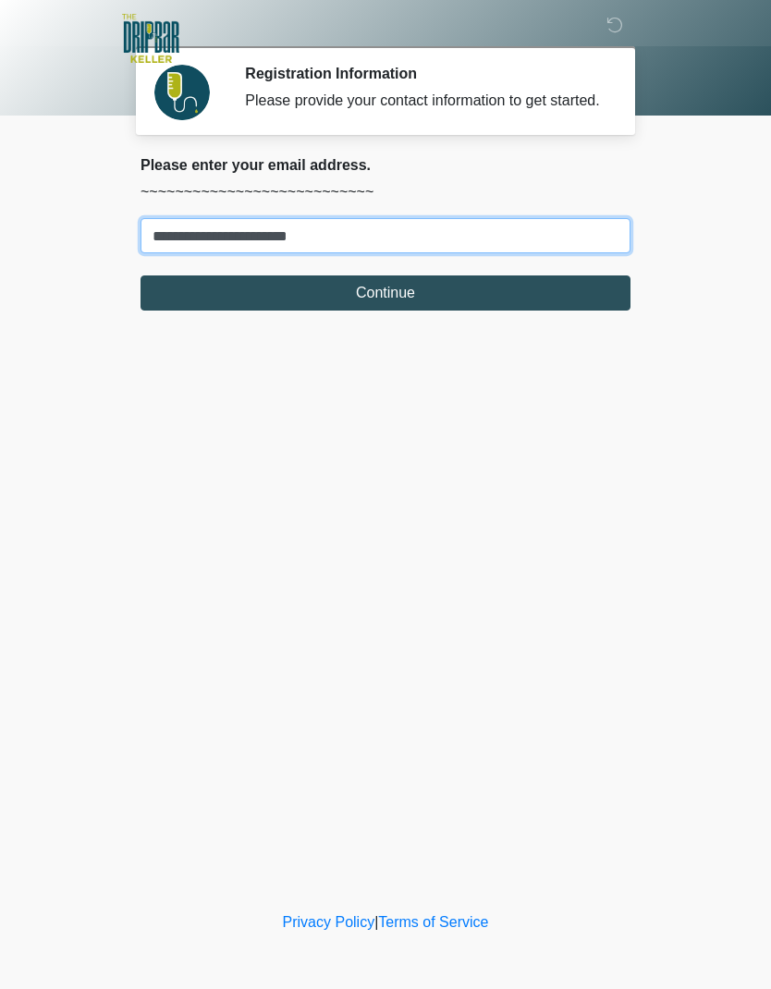 The height and width of the screenshot is (989, 771). Describe the element at coordinates (182, 92) in the screenshot. I see `img: Agent Avatar` at that location.